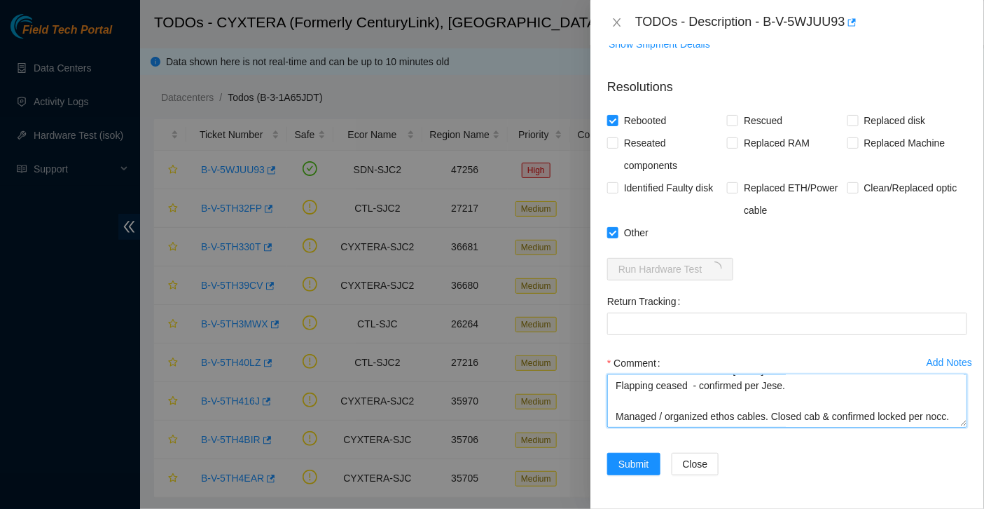 This screenshot has height=509, width=984. What do you see at coordinates (669, 188) in the screenshot?
I see `span: Identified Faulty disk` at bounding box center [669, 188].